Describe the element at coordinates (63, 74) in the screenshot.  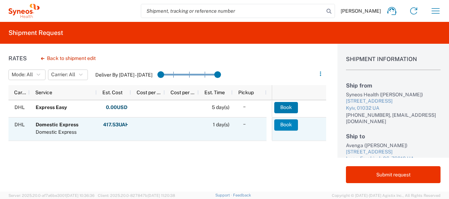
I see `span: Carrier: All` at that location.